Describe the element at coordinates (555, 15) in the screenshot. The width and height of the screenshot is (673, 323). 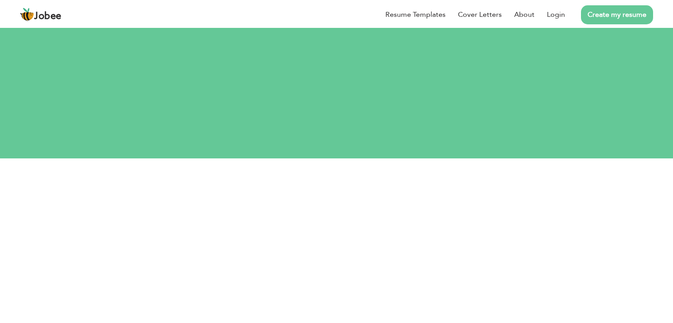
I see `a: Login` at that location.